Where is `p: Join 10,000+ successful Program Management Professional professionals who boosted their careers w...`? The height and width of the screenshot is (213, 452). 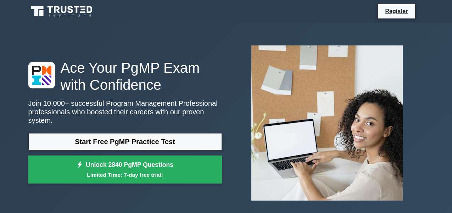 p: Join 10,000+ successful Program Management Professional professionals who boosted their careers w... is located at coordinates (125, 112).